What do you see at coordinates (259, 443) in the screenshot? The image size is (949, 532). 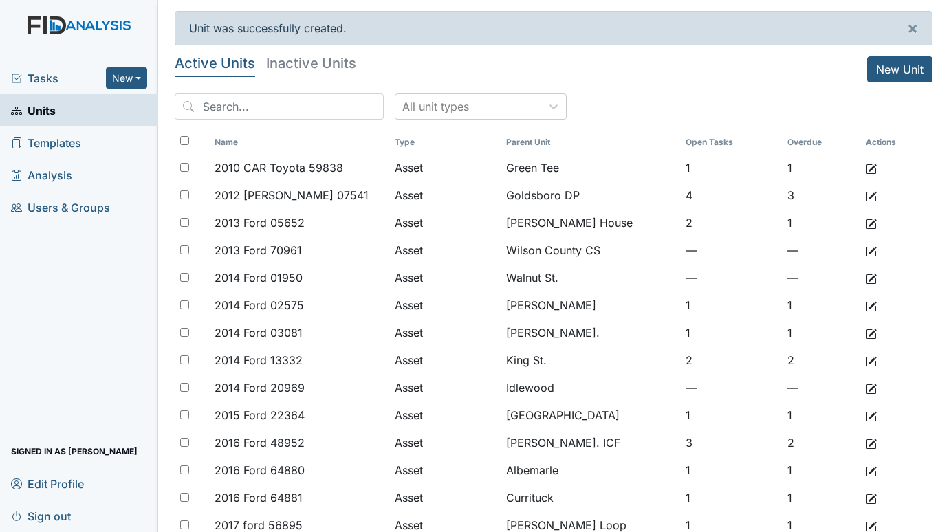 I see `span: 2016 Ford 48952` at bounding box center [259, 443].